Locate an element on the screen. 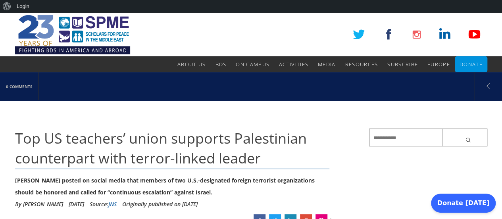 The height and width of the screenshot is (219, 502). a: On Campus is located at coordinates (253, 64).